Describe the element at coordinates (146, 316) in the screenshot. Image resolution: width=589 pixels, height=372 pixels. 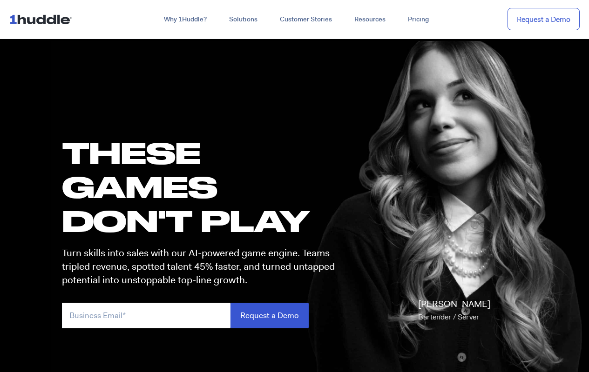
I see `input: Business Email*` at that location.